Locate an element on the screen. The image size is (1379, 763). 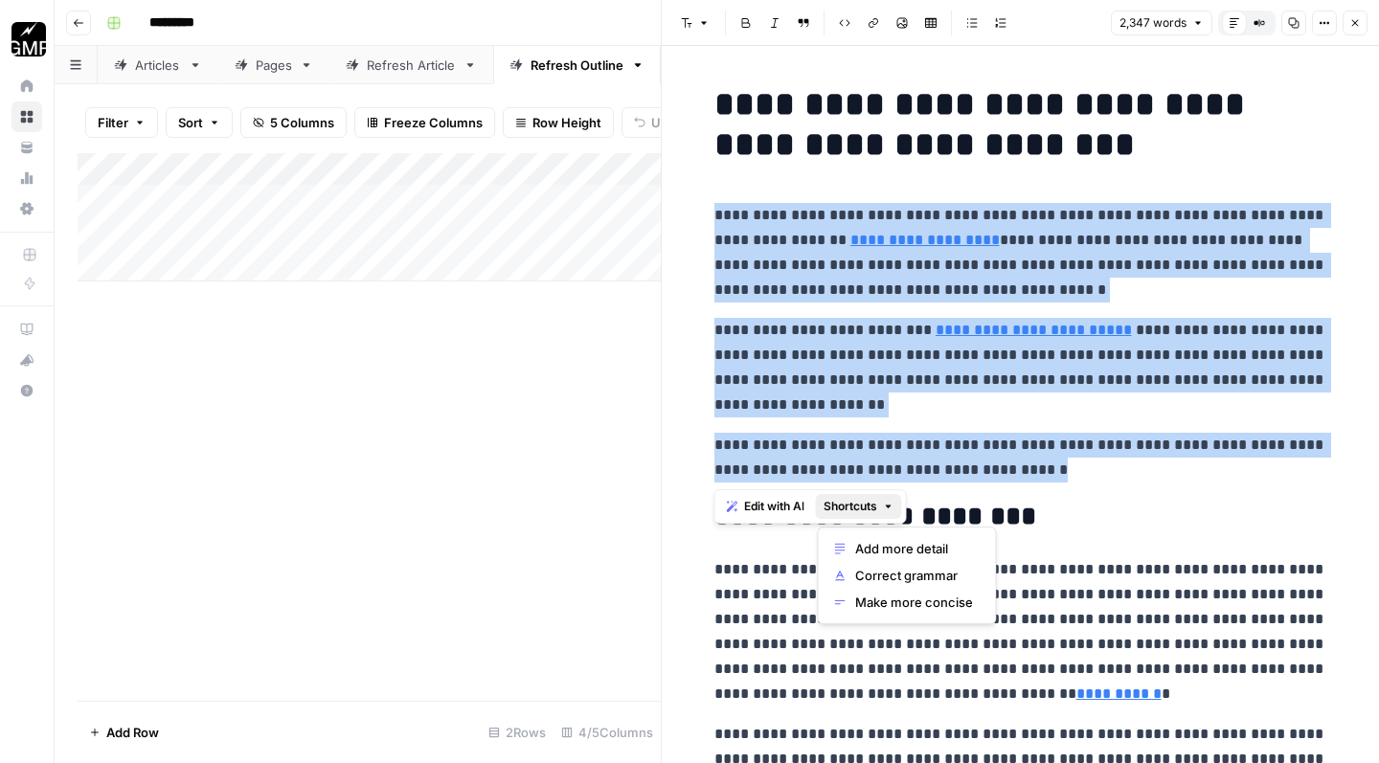
span: Correct grammar is located at coordinates (914, 576).